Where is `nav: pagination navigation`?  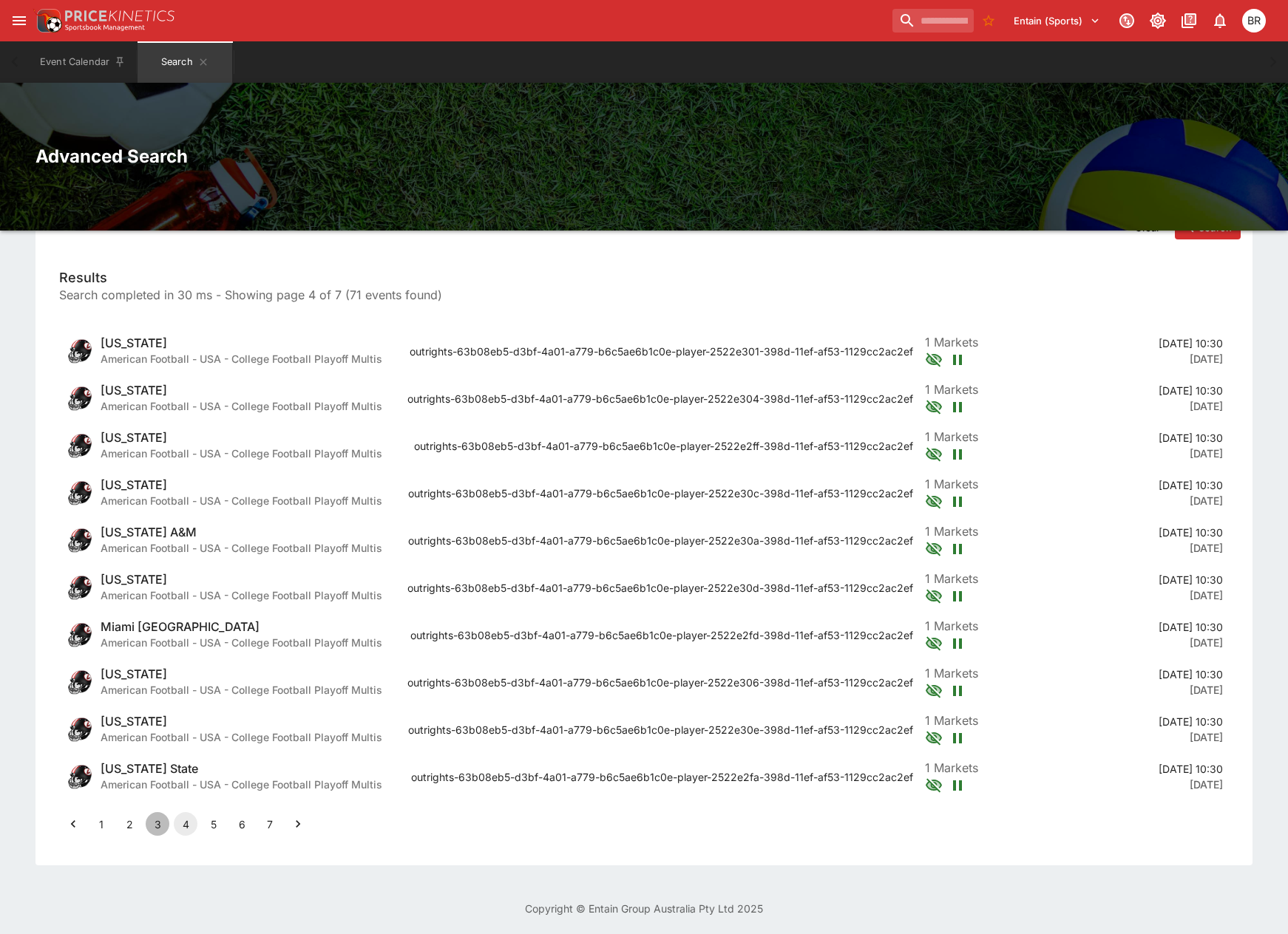
nav: pagination navigation is located at coordinates (644, 824).